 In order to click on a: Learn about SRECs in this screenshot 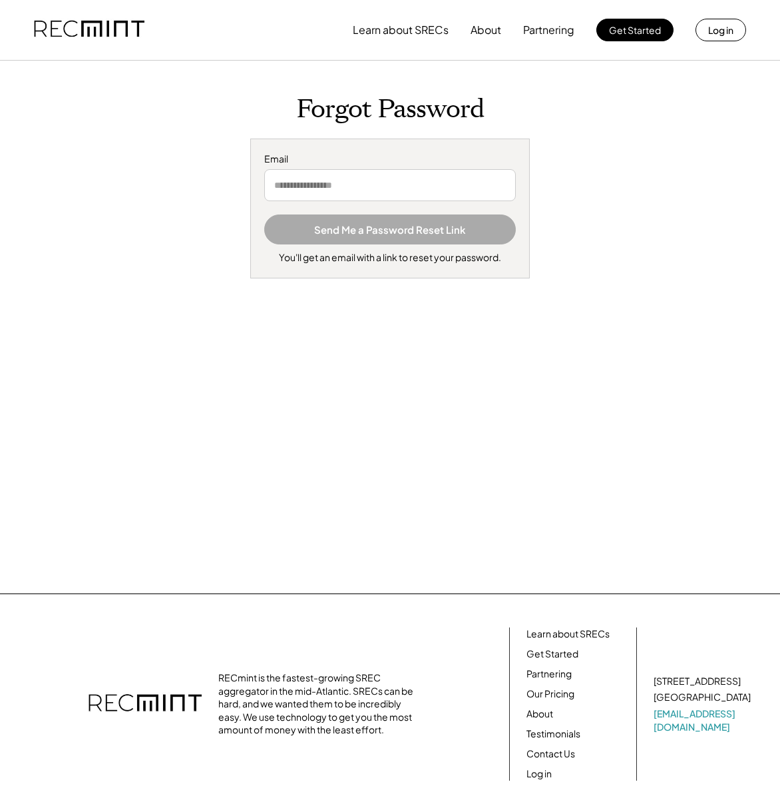, I will do `click(568, 634)`.